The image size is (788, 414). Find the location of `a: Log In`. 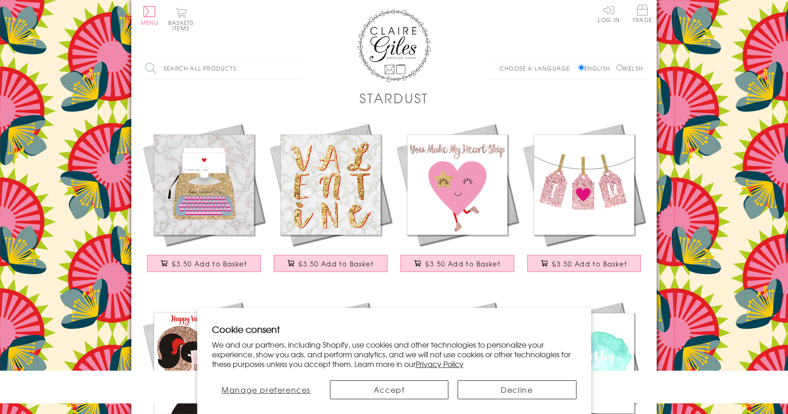

a: Log In is located at coordinates (609, 13).